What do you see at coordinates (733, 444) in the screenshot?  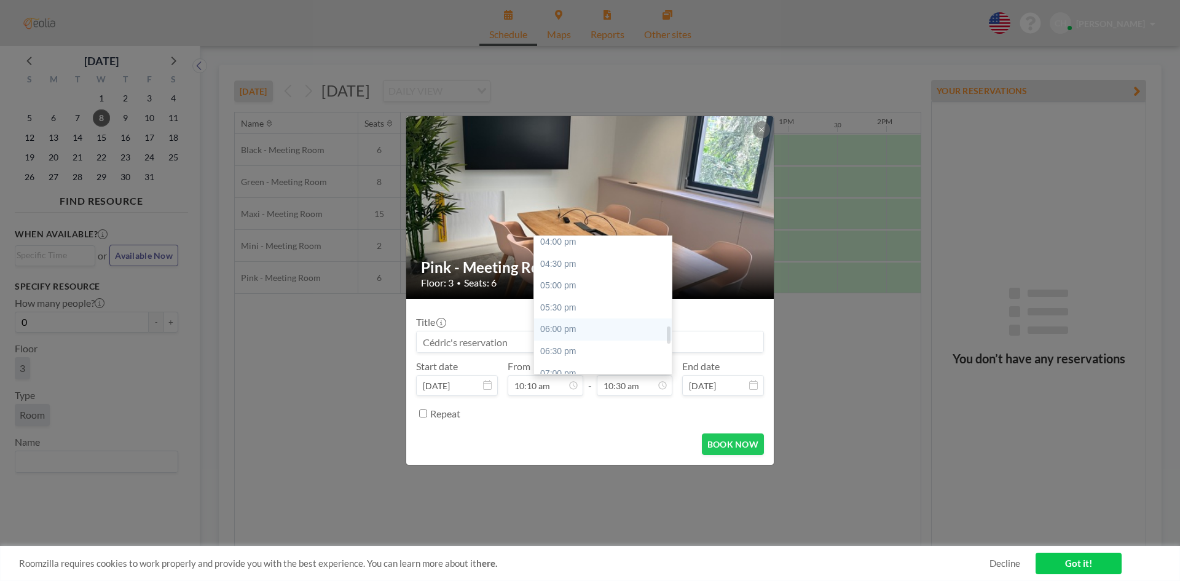 I see `button: BOOK NOW` at bounding box center [733, 444].